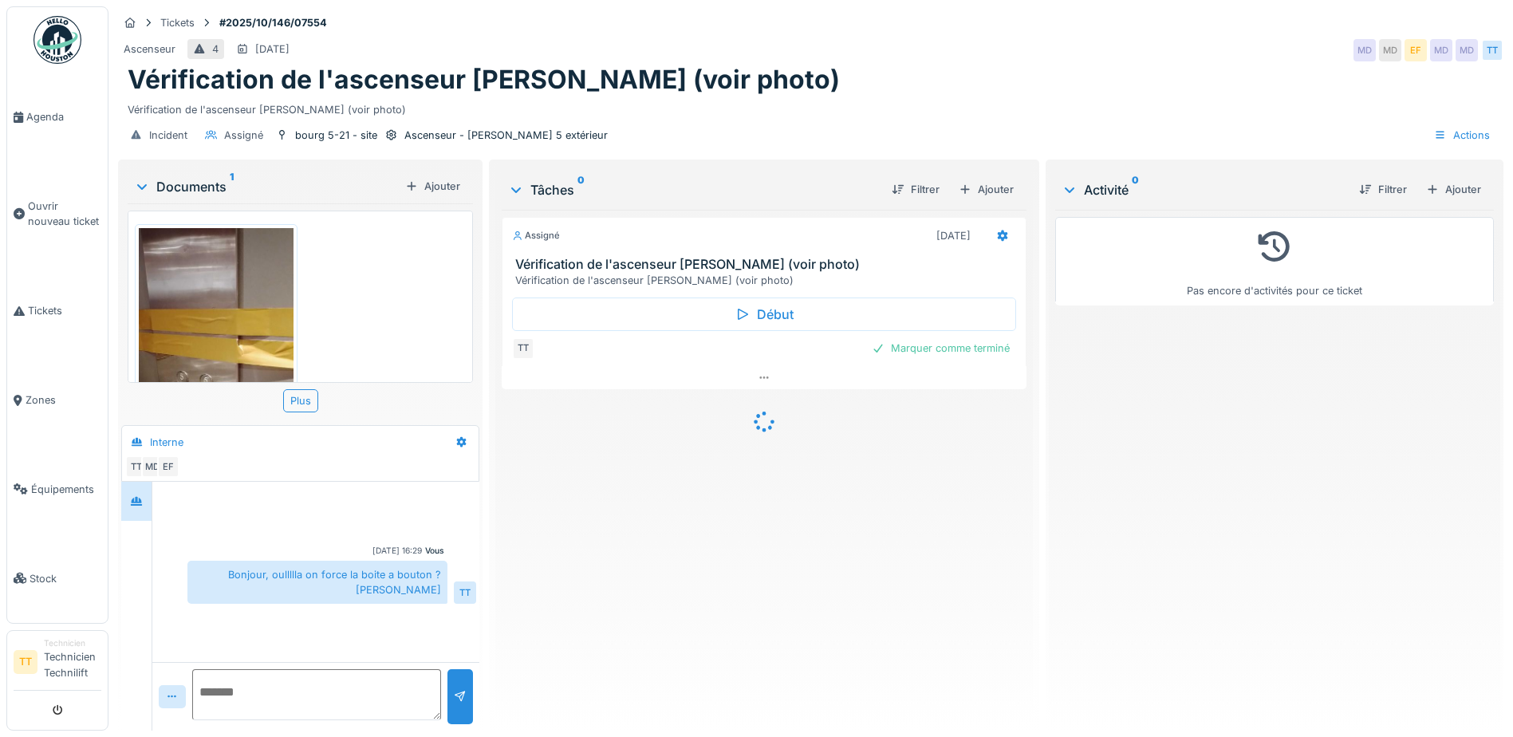  I want to click on div: bourg 5-21 - site, so click(336, 135).